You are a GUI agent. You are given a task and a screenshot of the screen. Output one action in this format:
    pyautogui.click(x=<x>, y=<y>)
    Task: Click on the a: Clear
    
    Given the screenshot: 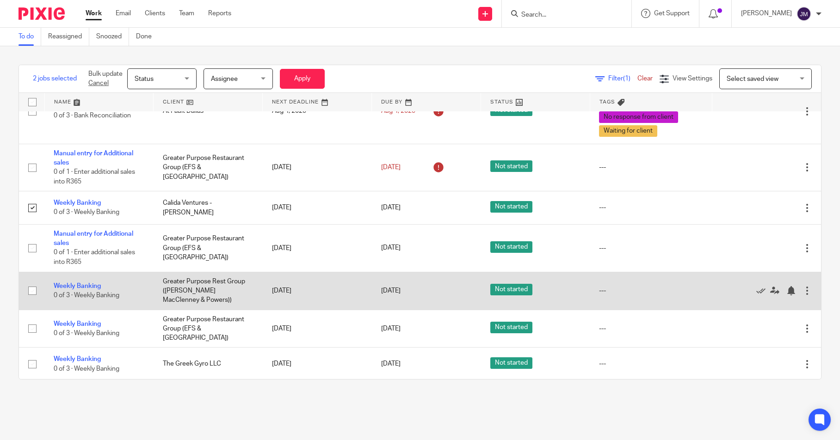 What is the action you would take?
    pyautogui.click(x=645, y=79)
    